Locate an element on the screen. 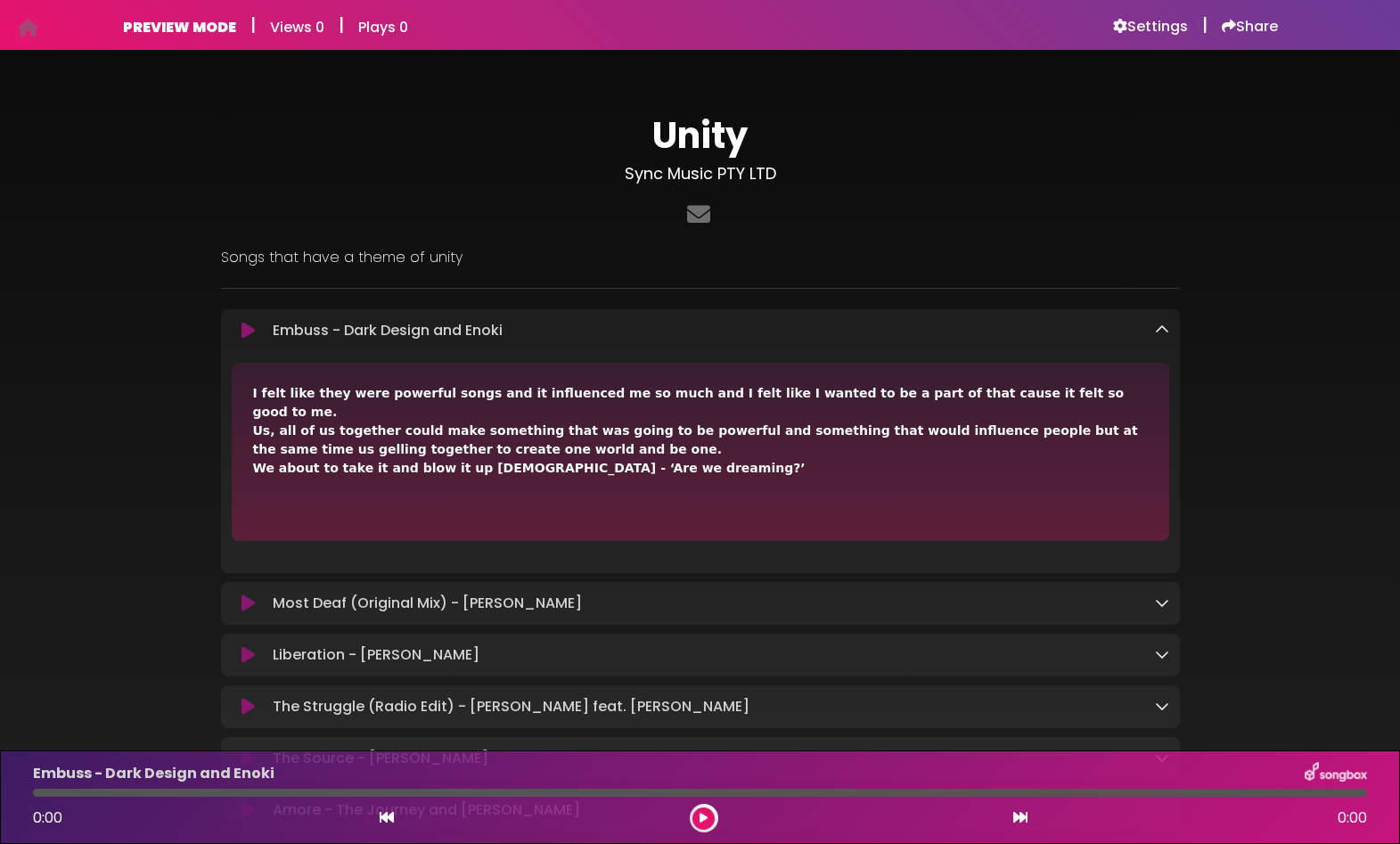 The width and height of the screenshot is (1400, 844). p: Songs that have a theme of unity is located at coordinates (700, 257).